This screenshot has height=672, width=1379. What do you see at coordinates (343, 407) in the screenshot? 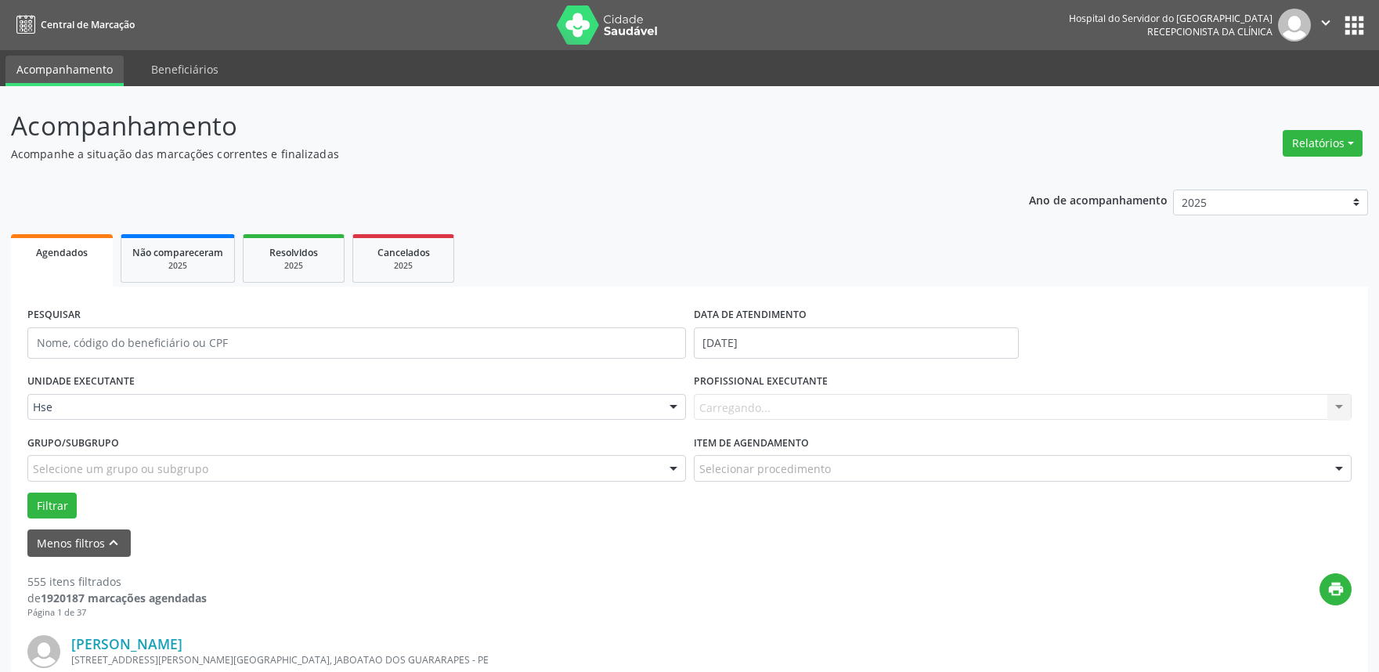
I see `span: Hse` at bounding box center [343, 407].